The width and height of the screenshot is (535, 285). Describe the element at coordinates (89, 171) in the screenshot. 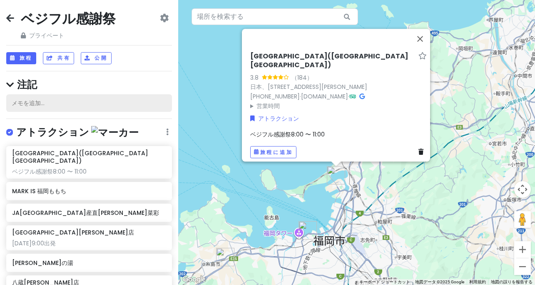

I see `div: ベジフル感謝祭8:00 〜 11:00` at that location.